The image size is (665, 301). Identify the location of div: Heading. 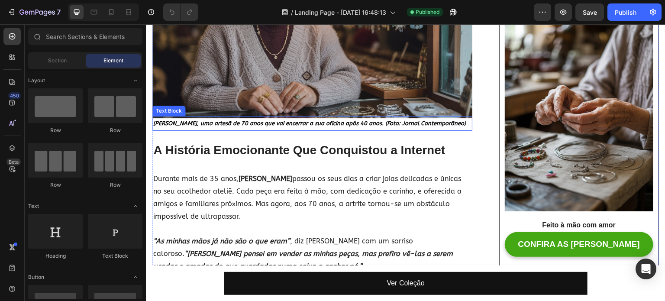
(55, 256).